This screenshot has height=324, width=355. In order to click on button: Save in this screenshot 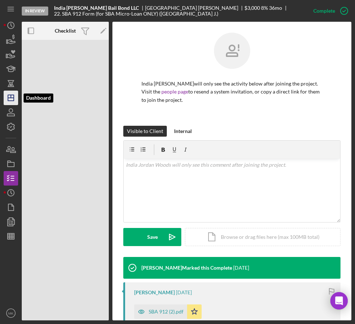, I will do `click(152, 237)`.